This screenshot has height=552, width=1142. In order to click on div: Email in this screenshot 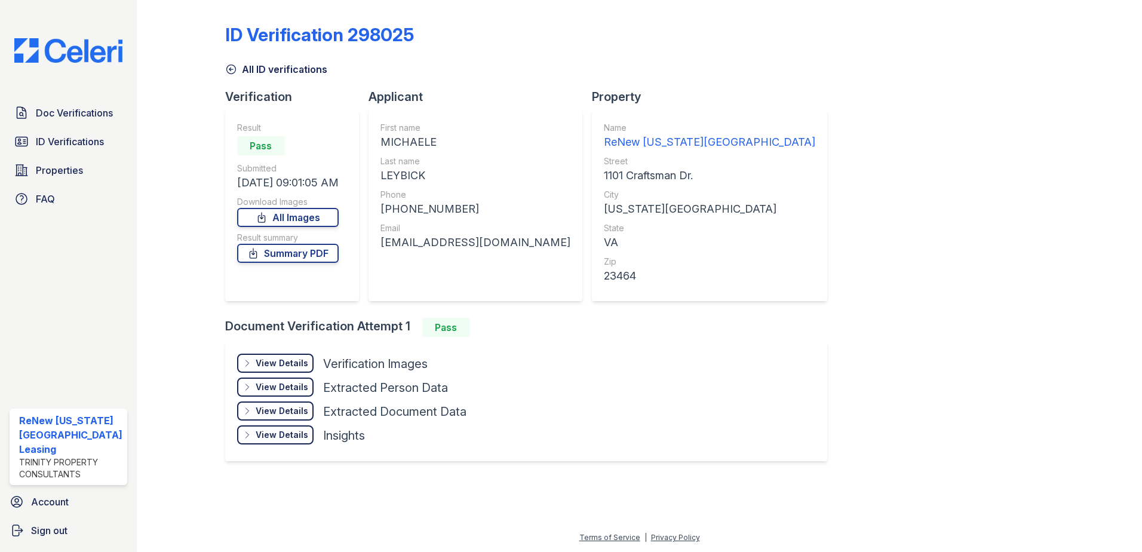, I will do `click(476, 228)`.